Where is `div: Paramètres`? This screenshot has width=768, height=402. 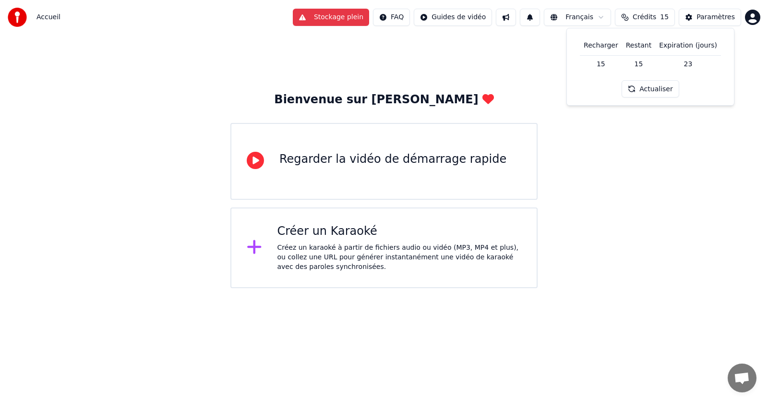 div: Paramètres is located at coordinates (716, 17).